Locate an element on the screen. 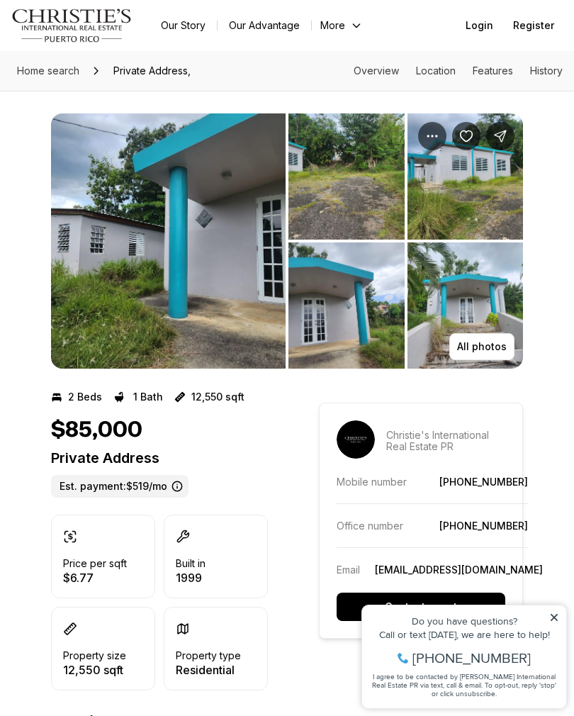 The width and height of the screenshot is (574, 716). a: Skip to: Overview is located at coordinates (377, 70).